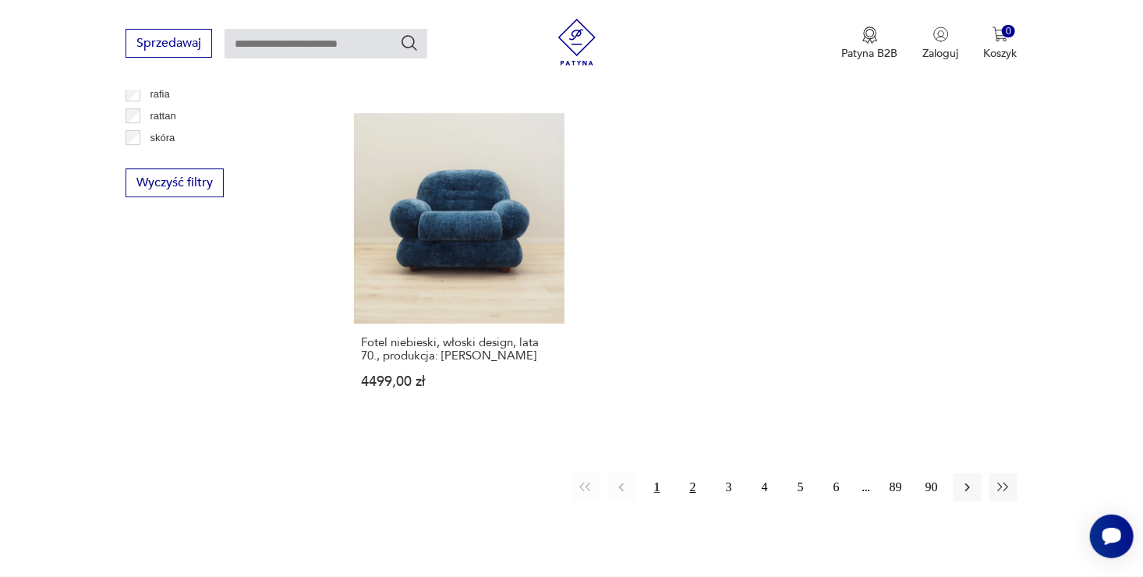  I want to click on p: rafia, so click(160, 94).